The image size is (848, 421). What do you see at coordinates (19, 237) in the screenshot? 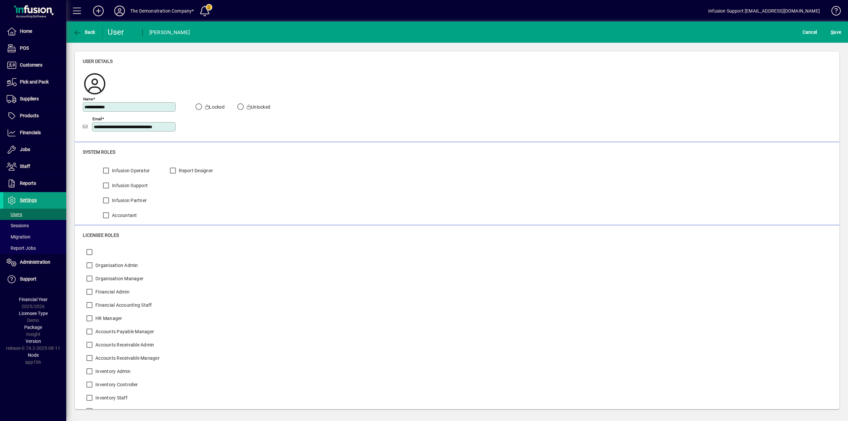
I see `span: Migration` at bounding box center [19, 237].